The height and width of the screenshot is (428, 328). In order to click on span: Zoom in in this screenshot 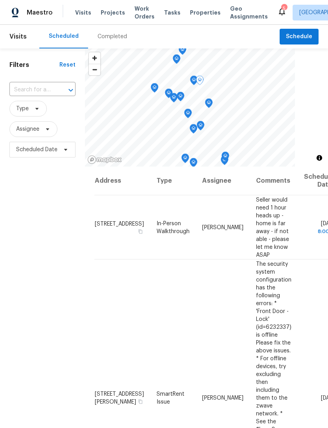, I will do `click(95, 58)`.